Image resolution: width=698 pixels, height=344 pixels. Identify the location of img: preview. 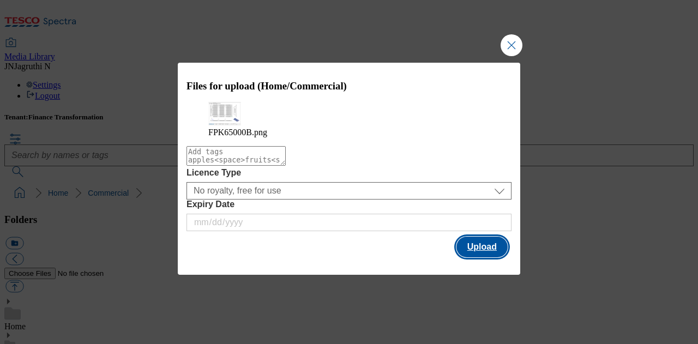
(225, 113).